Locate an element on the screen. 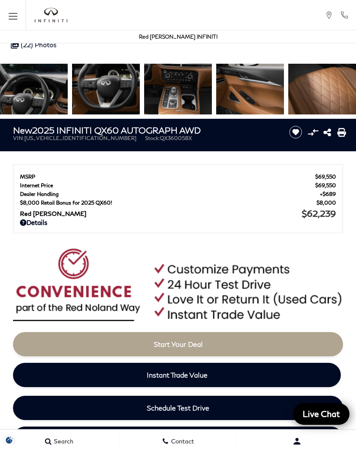 This screenshot has height=453, width=356. span: Live Chat is located at coordinates (321, 414).